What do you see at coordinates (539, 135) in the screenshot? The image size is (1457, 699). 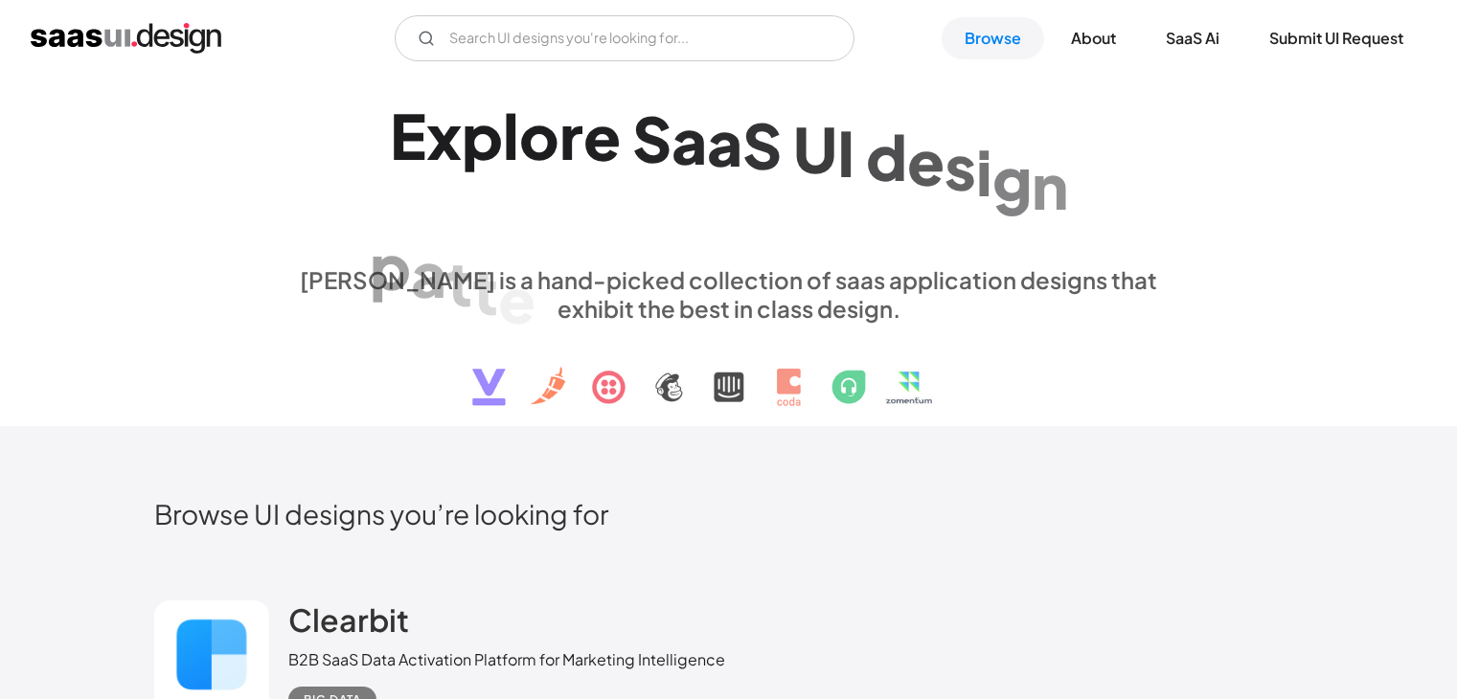 I see `div: o` at bounding box center [539, 135].